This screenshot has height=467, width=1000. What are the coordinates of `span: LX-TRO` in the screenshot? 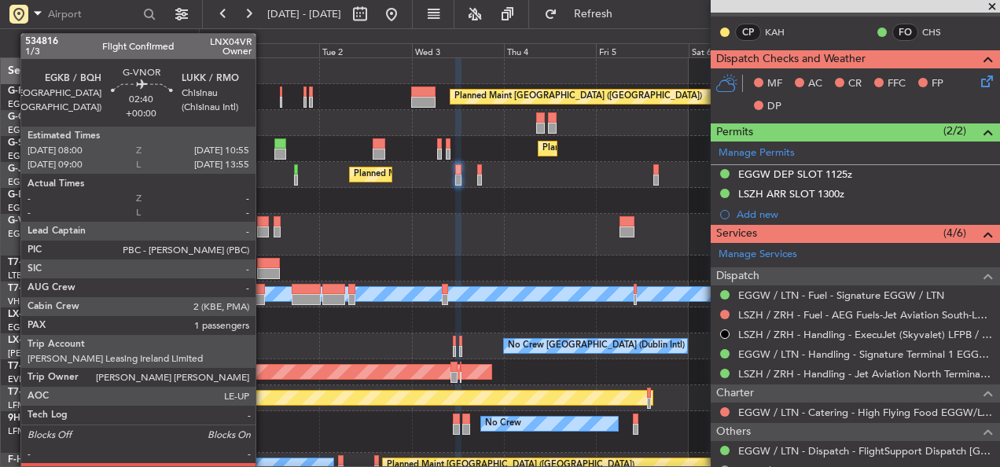 It's located at (24, 314).